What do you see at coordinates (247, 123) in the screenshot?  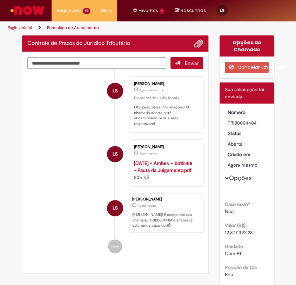 I see `div: TRIB0004404` at bounding box center [247, 123].